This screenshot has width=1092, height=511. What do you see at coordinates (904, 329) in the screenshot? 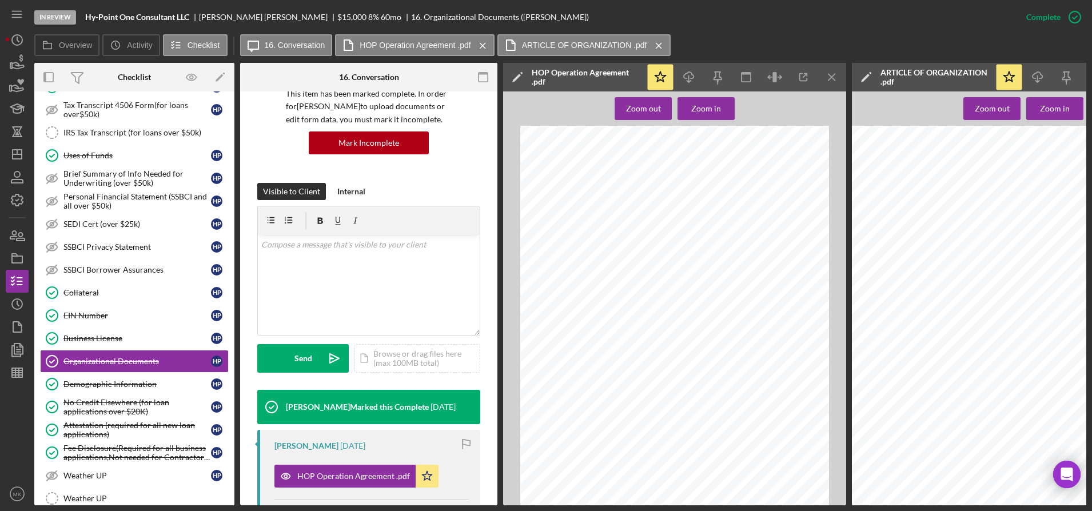
I see `span: THE REQUIRED` at bounding box center [904, 329].